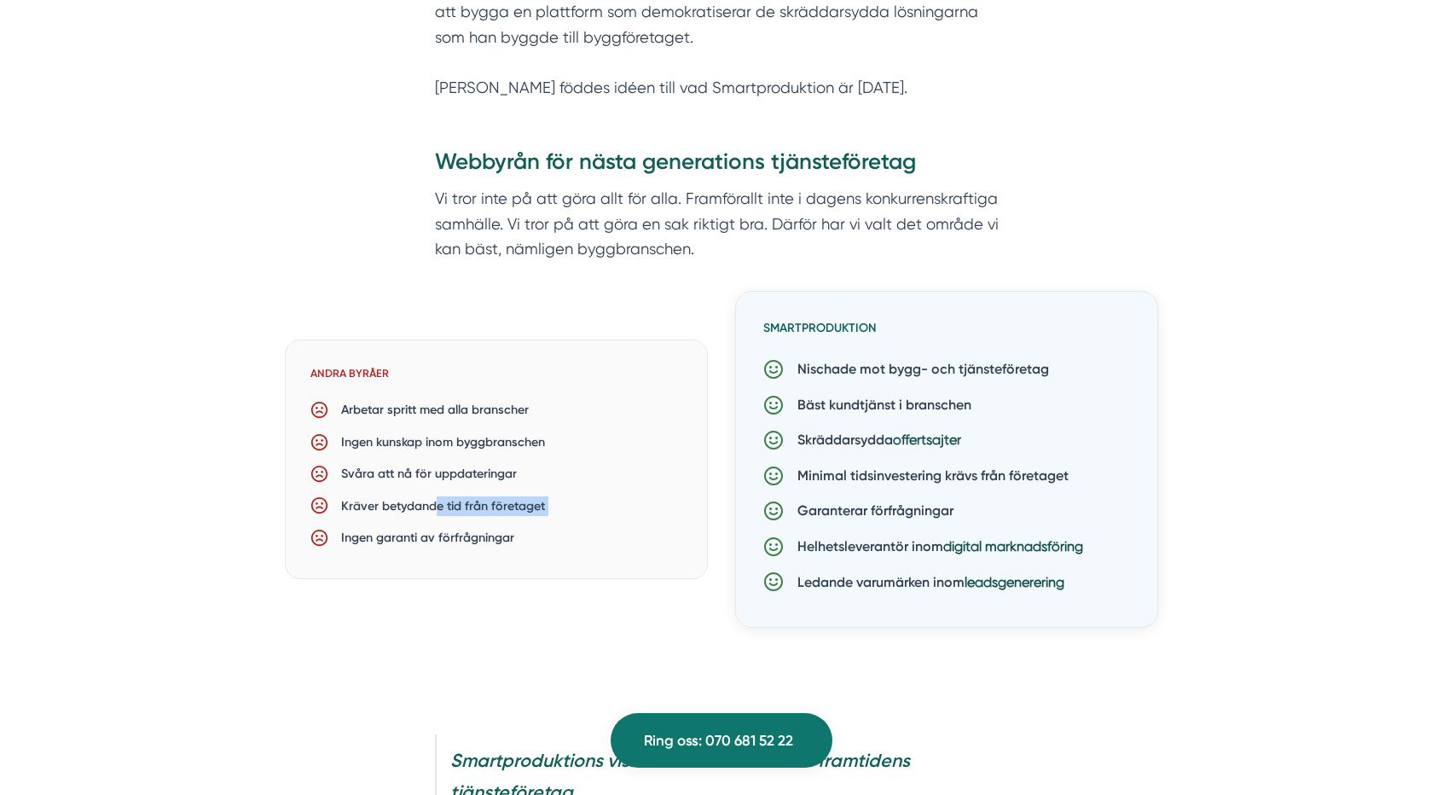 The height and width of the screenshot is (795, 1443). I want to click on p: Svåra att nå för uppdateringar, so click(422, 473).